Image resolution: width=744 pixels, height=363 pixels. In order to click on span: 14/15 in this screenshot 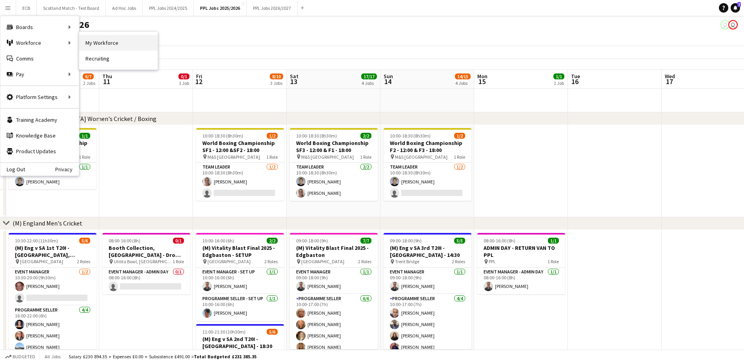, I will do `click(463, 76)`.